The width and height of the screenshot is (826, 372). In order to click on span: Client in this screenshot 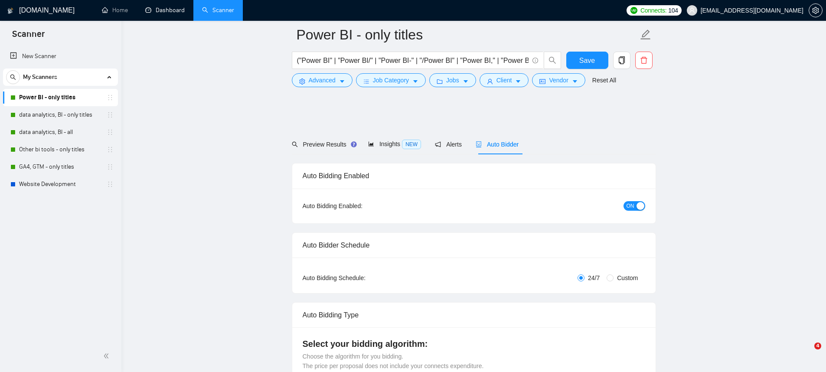, I will do `click(505, 80)`.